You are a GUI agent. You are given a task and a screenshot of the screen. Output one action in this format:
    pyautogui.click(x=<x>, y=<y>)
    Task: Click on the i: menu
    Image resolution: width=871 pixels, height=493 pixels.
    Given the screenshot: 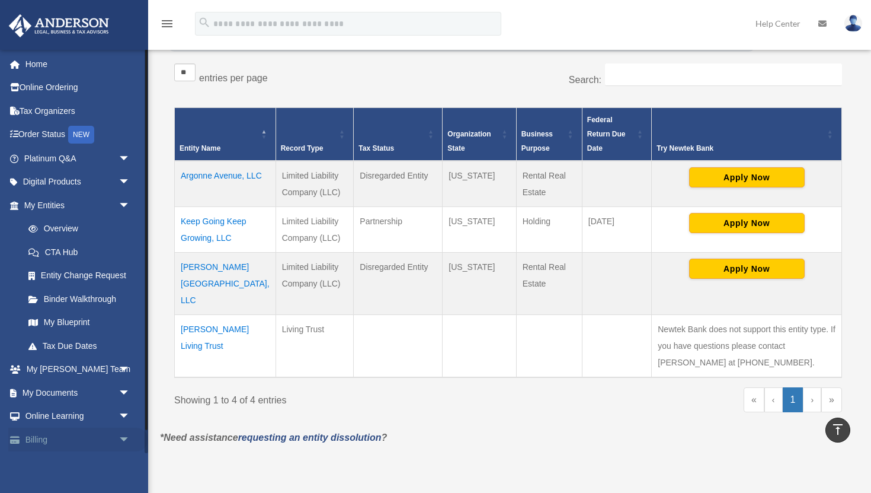 What is the action you would take?
    pyautogui.click(x=167, y=24)
    